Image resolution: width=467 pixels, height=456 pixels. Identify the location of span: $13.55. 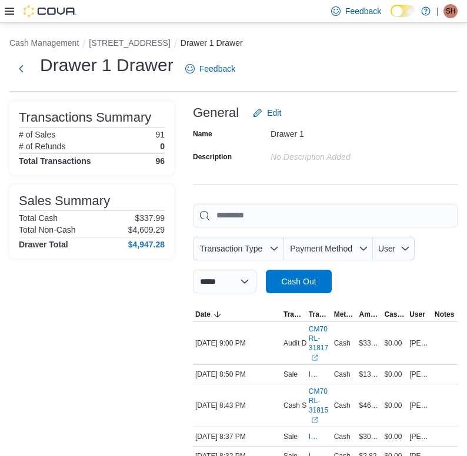
(369, 374).